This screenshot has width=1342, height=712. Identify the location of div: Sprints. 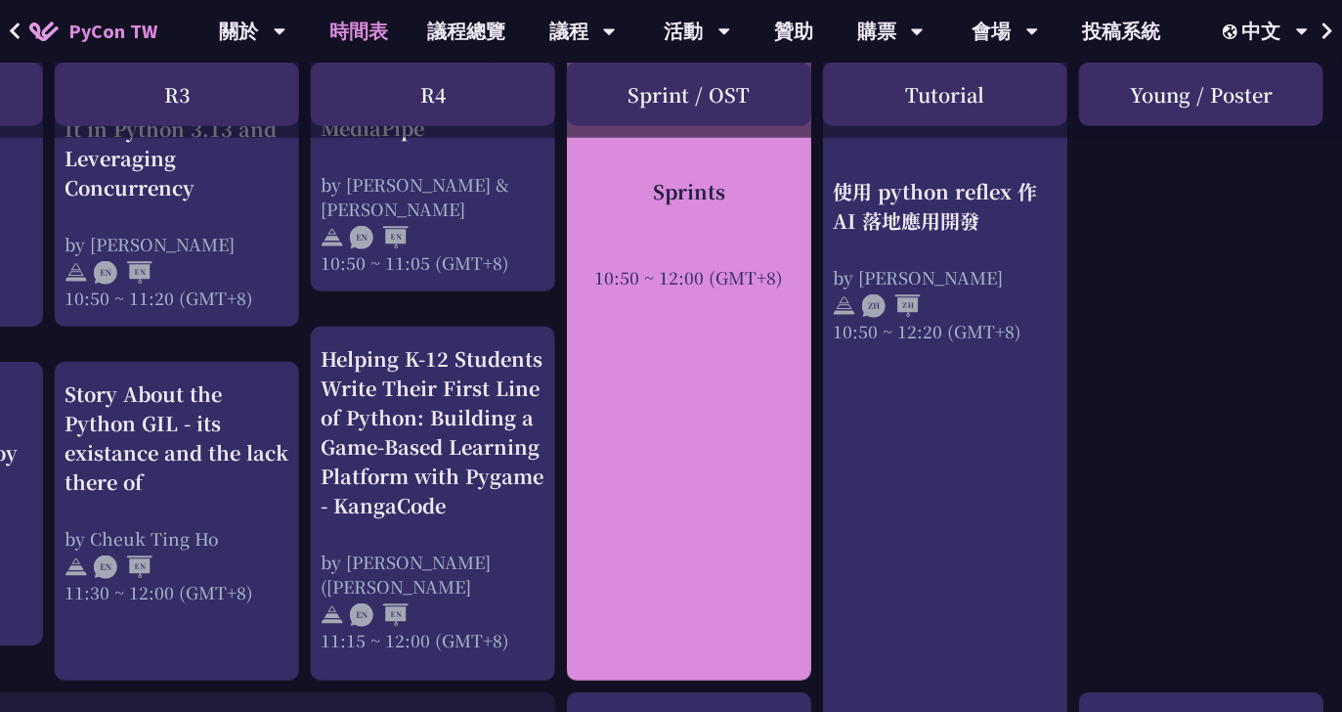
(689, 191).